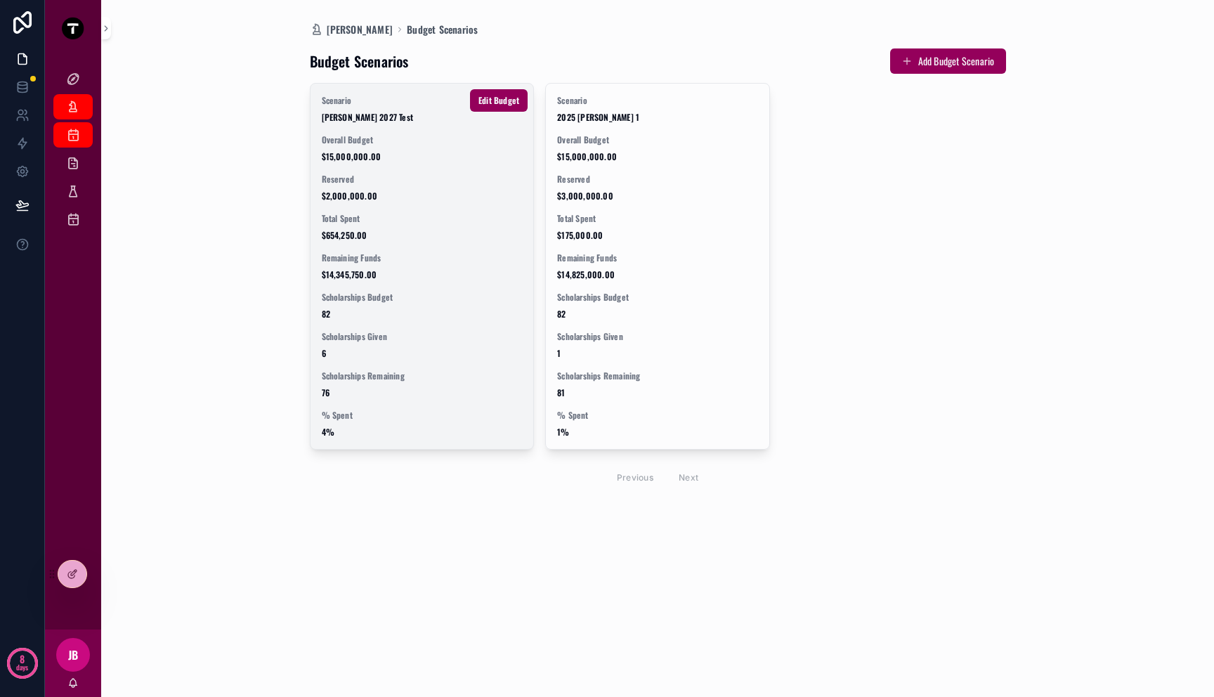 The width and height of the screenshot is (1214, 697). What do you see at coordinates (22, 667) in the screenshot?
I see `p: days` at bounding box center [22, 667].